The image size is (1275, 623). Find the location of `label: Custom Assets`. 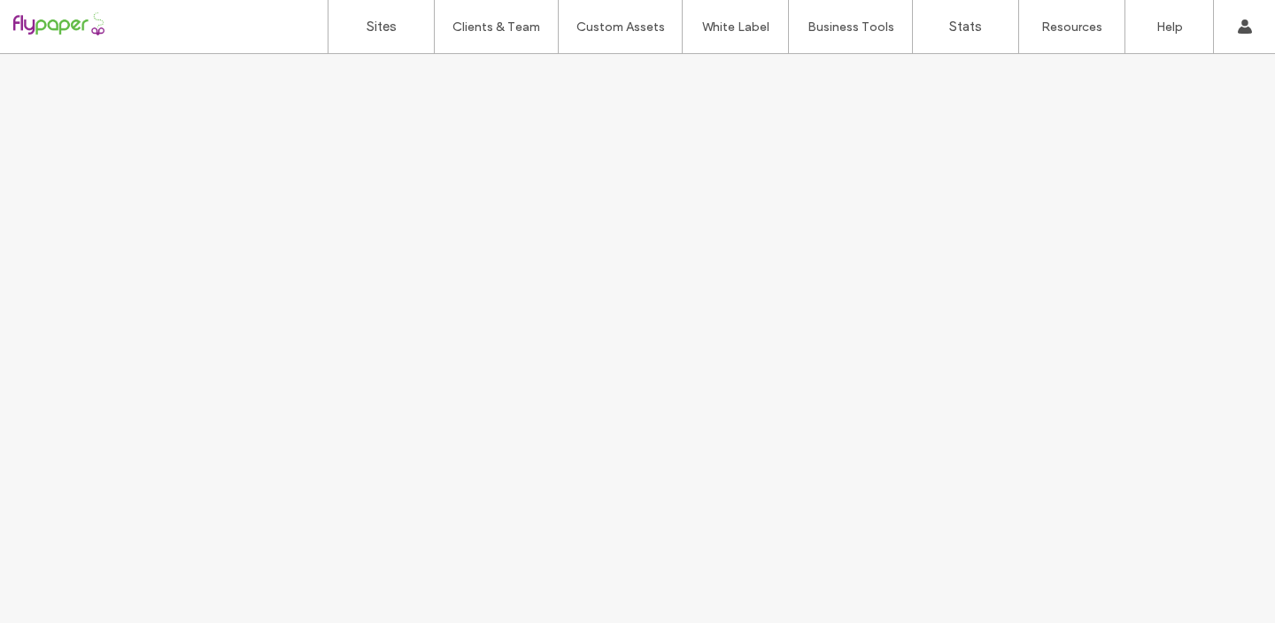

label: Custom Assets is located at coordinates (621, 27).